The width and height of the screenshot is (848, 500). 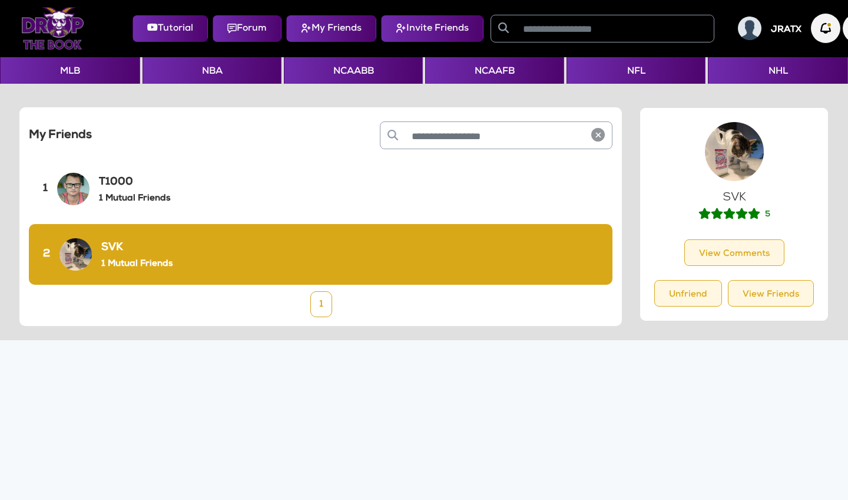 I want to click on button: NCAABB, so click(x=354, y=70).